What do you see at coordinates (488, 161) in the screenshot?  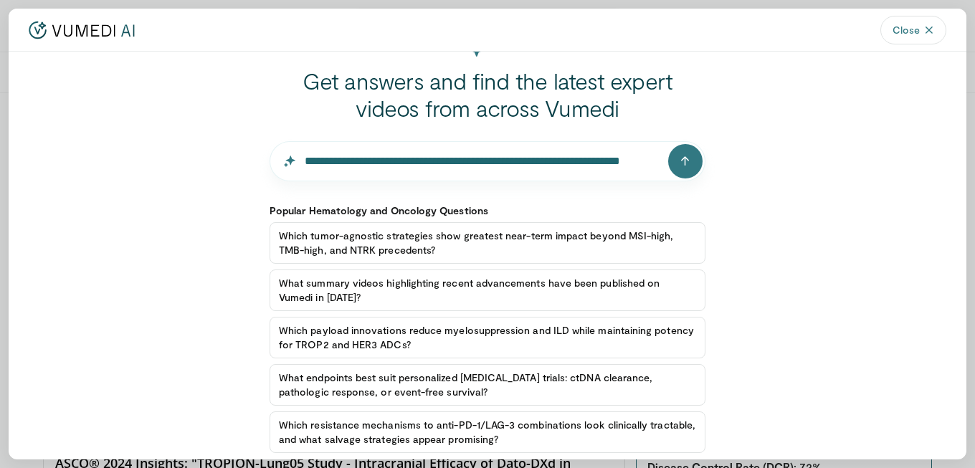 I see `input: Question for the AI` at bounding box center [488, 161].